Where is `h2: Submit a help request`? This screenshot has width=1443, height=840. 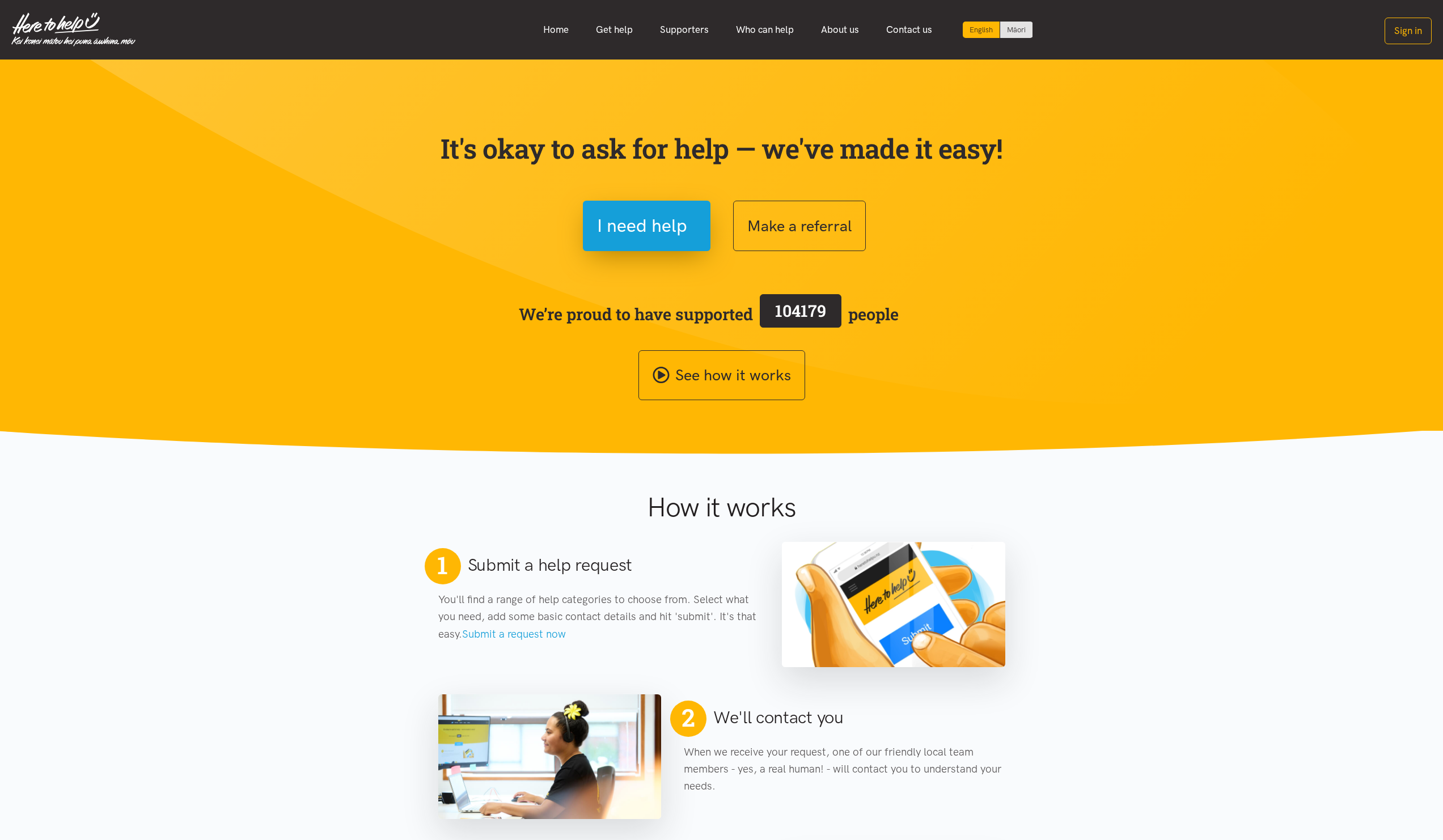
h2: Submit a help request is located at coordinates (550, 565).